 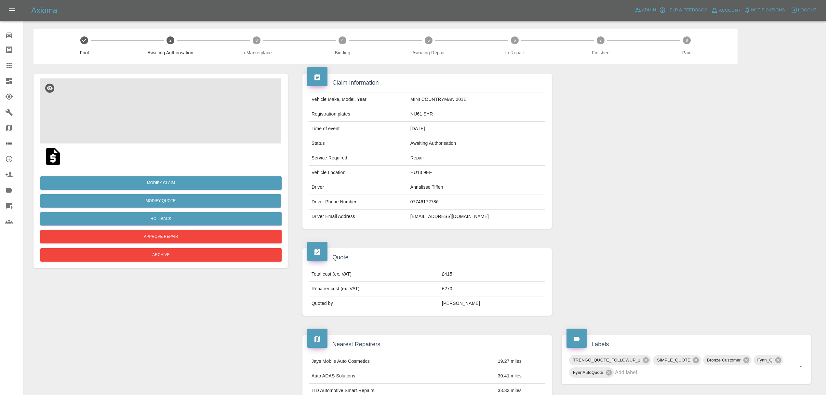 I want to click on td: £415, so click(x=492, y=274).